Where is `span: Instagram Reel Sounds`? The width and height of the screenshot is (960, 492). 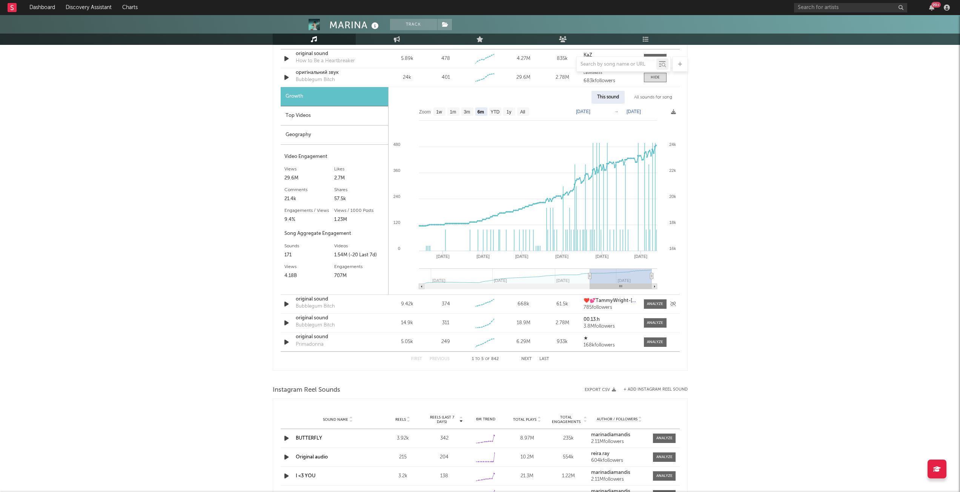
span: Instagram Reel Sounds is located at coordinates (306, 390).